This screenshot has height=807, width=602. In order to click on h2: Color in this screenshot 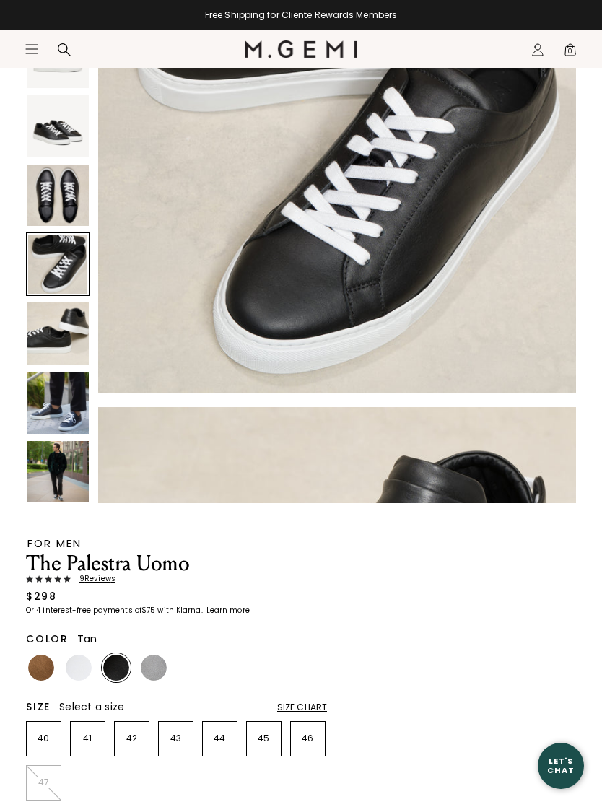, I will do `click(47, 639)`.